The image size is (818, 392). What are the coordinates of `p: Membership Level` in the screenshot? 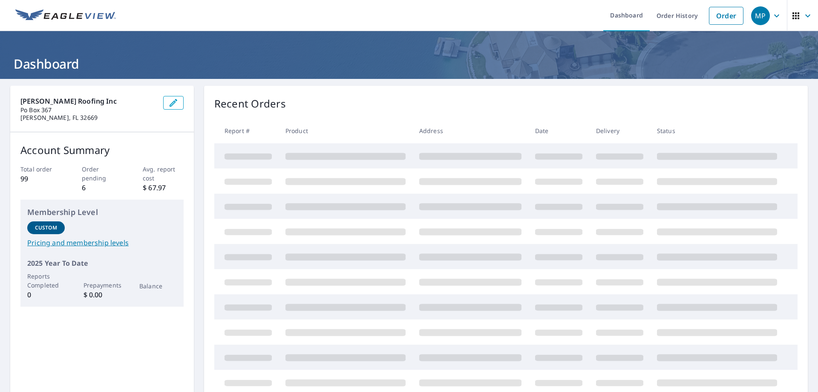 It's located at (102, 212).